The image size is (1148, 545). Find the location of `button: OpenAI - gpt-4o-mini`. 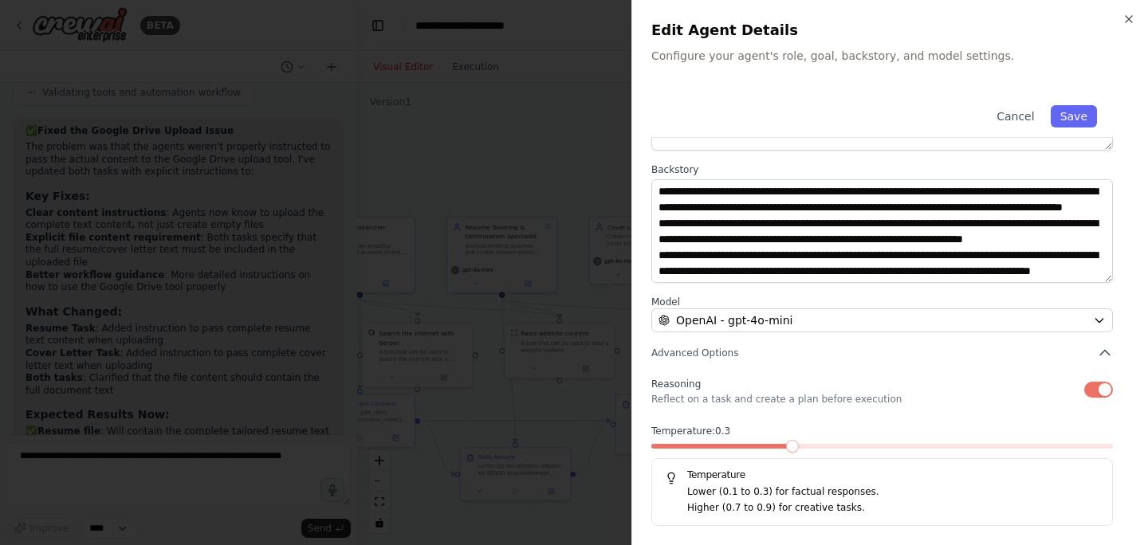

button: OpenAI - gpt-4o-mini is located at coordinates (881, 320).